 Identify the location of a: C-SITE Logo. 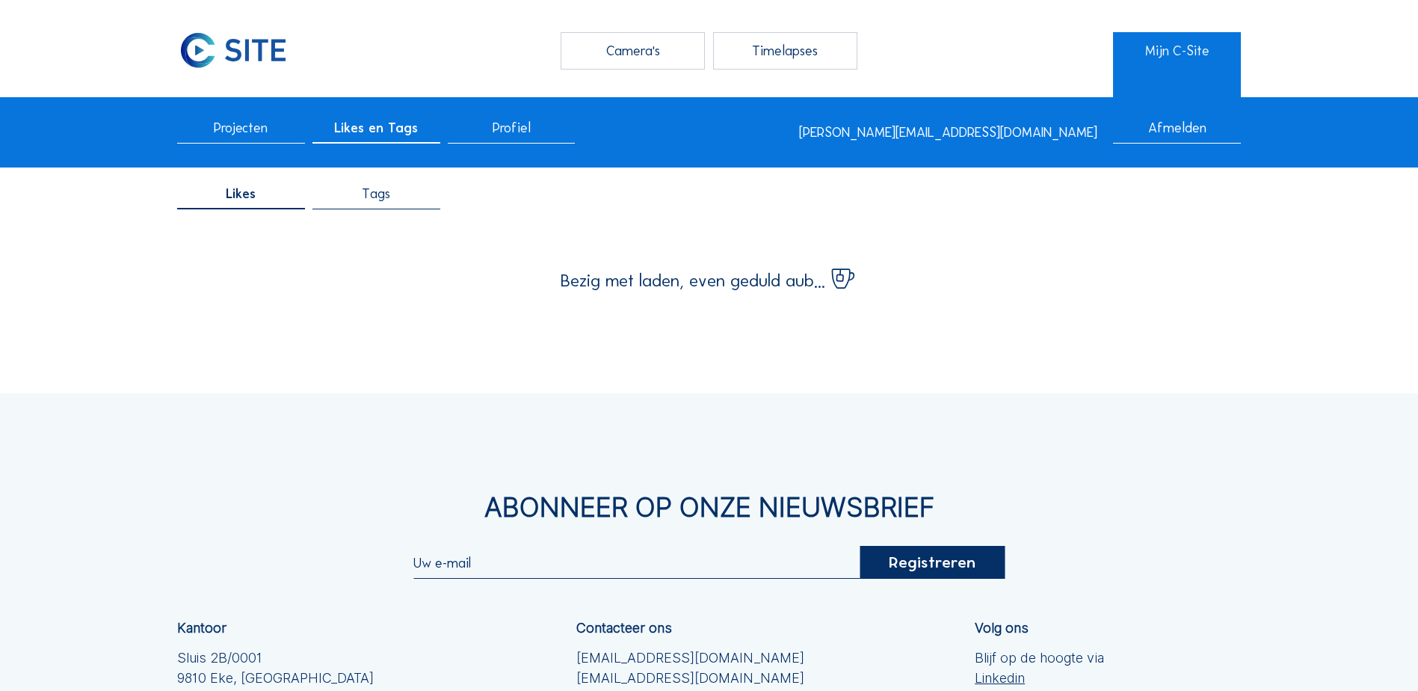
(241, 51).